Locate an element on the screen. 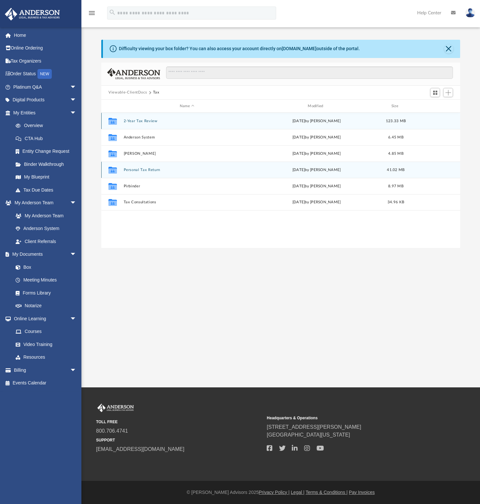 Image resolution: width=480 pixels, height=504 pixels. div: Modified is located at coordinates (317, 106).